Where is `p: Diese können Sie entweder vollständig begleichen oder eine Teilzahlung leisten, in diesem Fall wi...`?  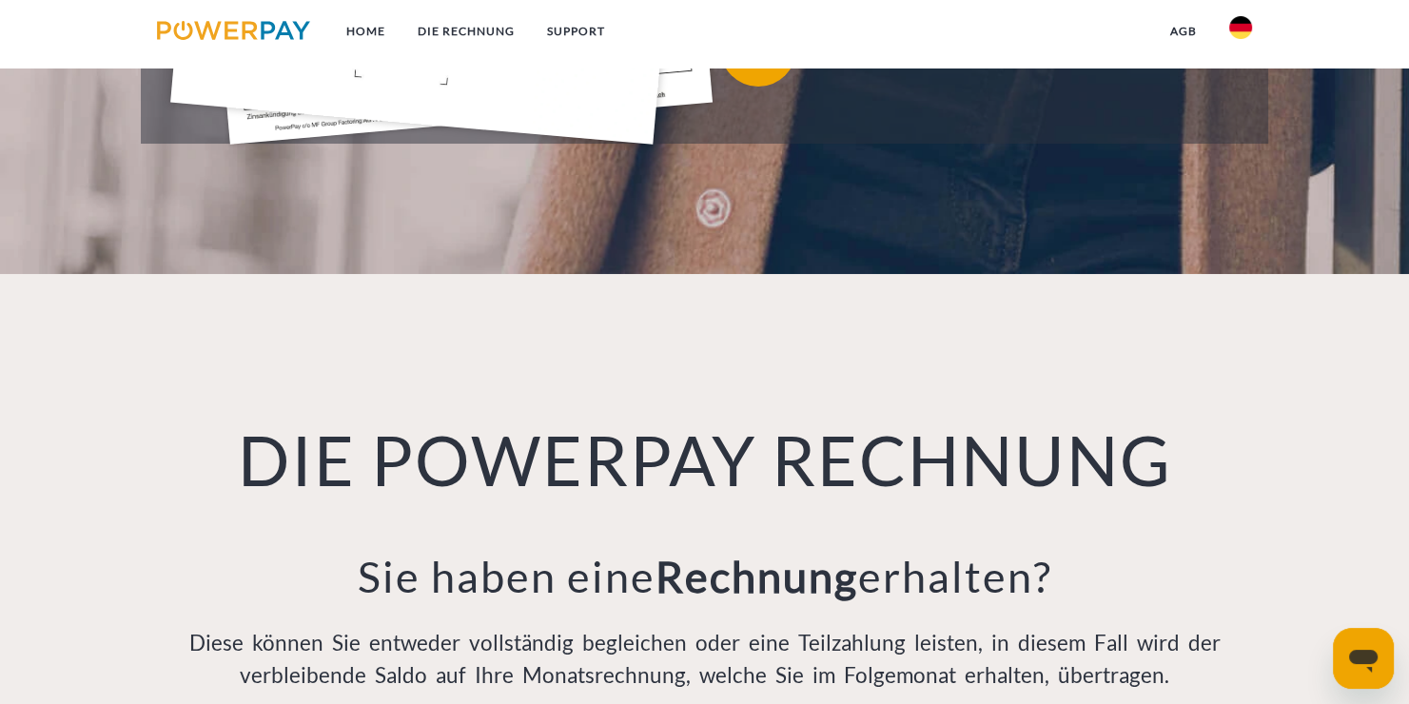 p: Diese können Sie entweder vollständig begleichen oder eine Teilzahlung leisten, in diesem Fall wi... is located at coordinates (704, 659).